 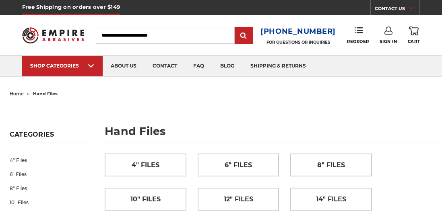 I want to click on span: hand files, so click(x=45, y=94).